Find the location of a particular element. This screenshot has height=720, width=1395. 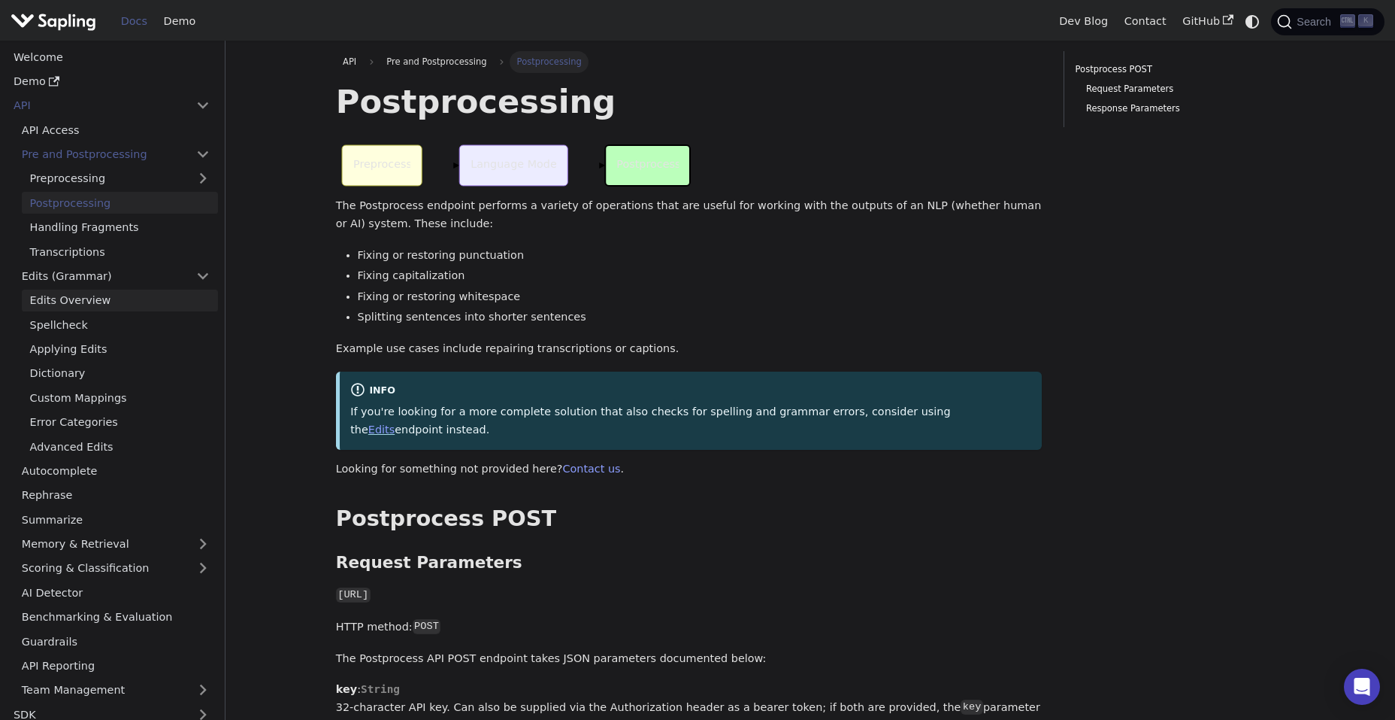

button: Switch between dark and light mode (currently system mode) is located at coordinates (1253, 21).